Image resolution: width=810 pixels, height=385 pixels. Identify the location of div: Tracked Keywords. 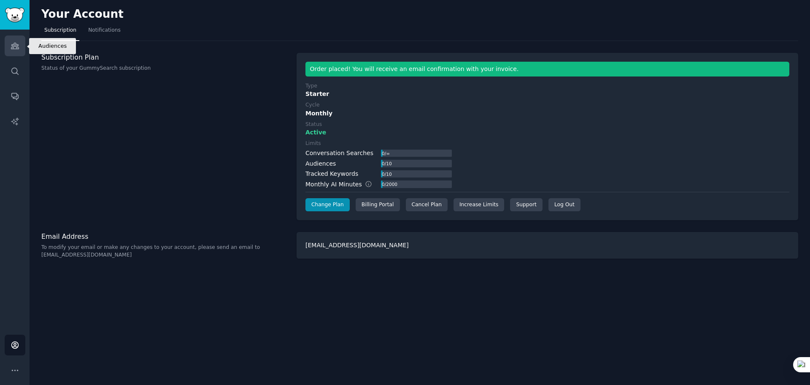
(332, 173).